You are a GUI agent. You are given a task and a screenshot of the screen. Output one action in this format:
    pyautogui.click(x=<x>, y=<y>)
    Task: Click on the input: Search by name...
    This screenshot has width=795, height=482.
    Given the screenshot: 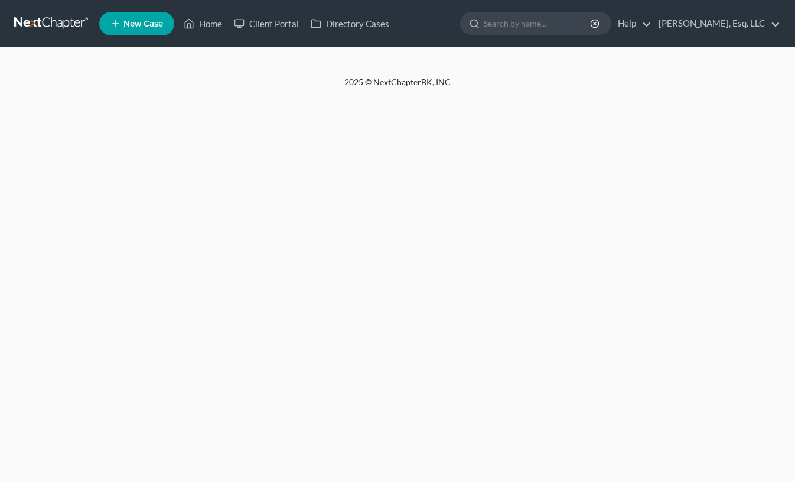 What is the action you would take?
    pyautogui.click(x=538, y=23)
    